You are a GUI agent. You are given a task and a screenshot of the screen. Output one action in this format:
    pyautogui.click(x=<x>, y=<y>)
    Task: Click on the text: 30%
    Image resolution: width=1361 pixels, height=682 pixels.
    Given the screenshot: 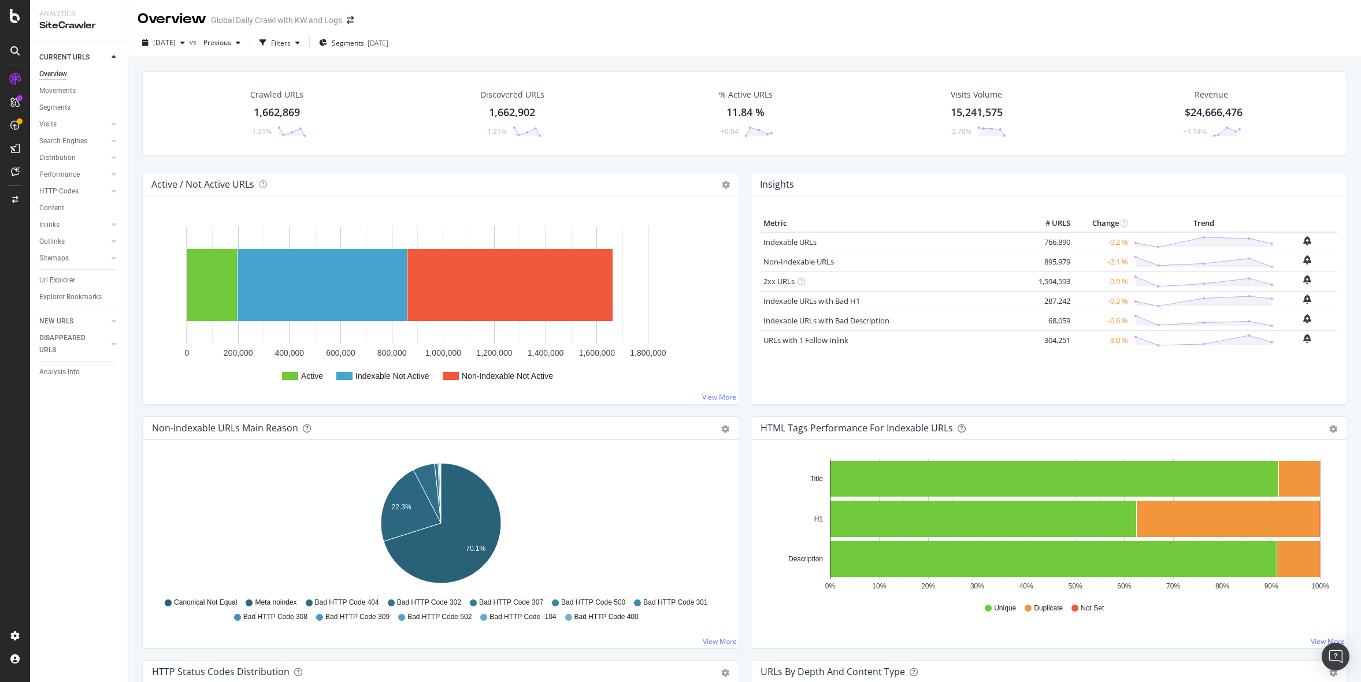 What is the action you would take?
    pyautogui.click(x=976, y=586)
    